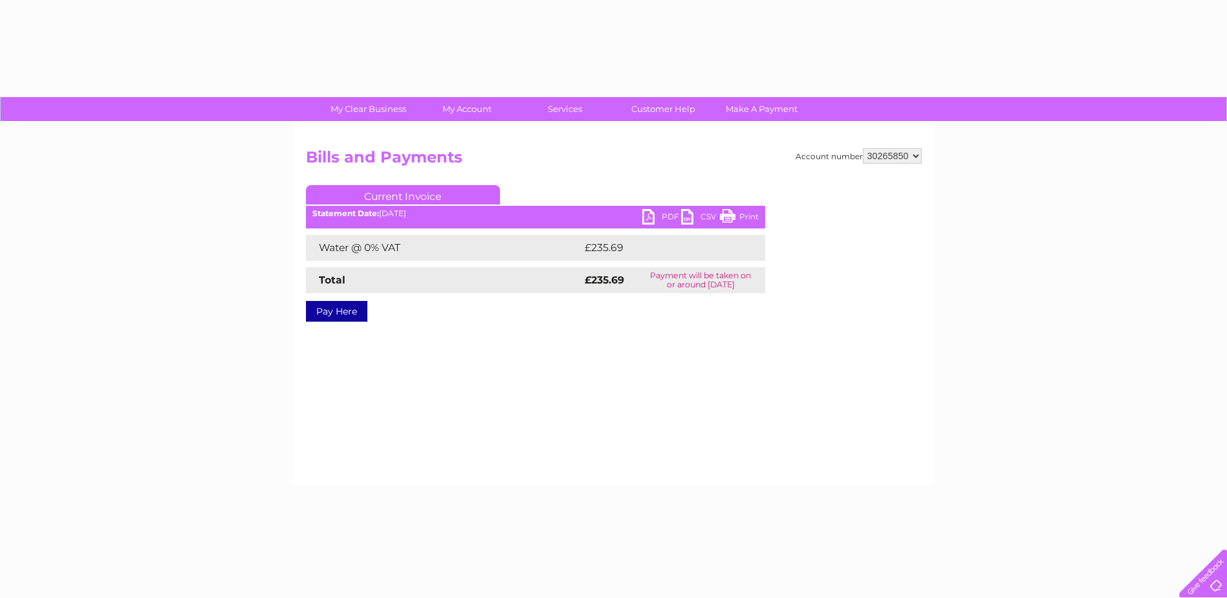 This screenshot has height=598, width=1227. Describe the element at coordinates (663, 109) in the screenshot. I see `a: Customer Help` at that location.